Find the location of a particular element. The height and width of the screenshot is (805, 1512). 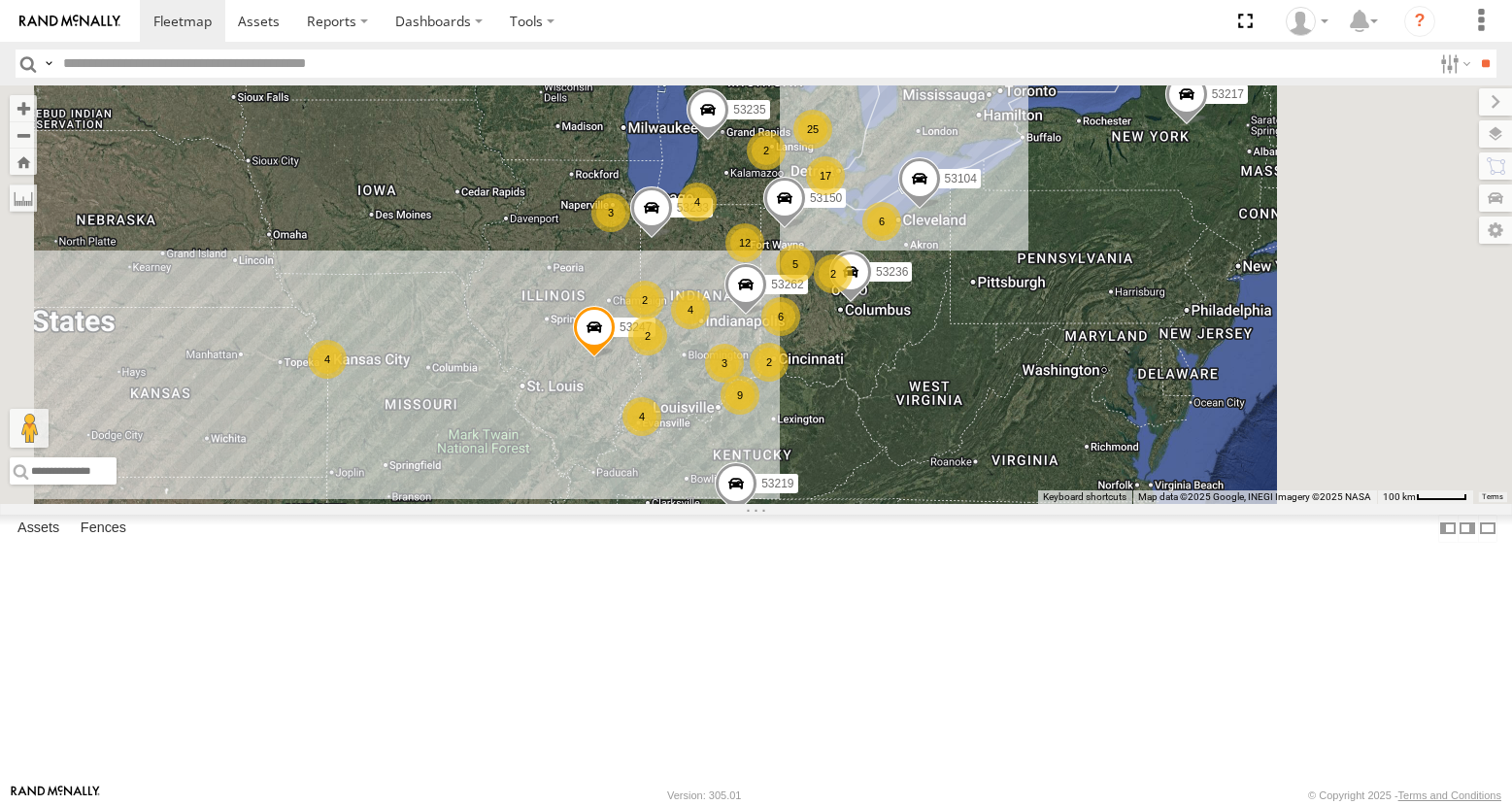

div: 5 is located at coordinates (795, 264).